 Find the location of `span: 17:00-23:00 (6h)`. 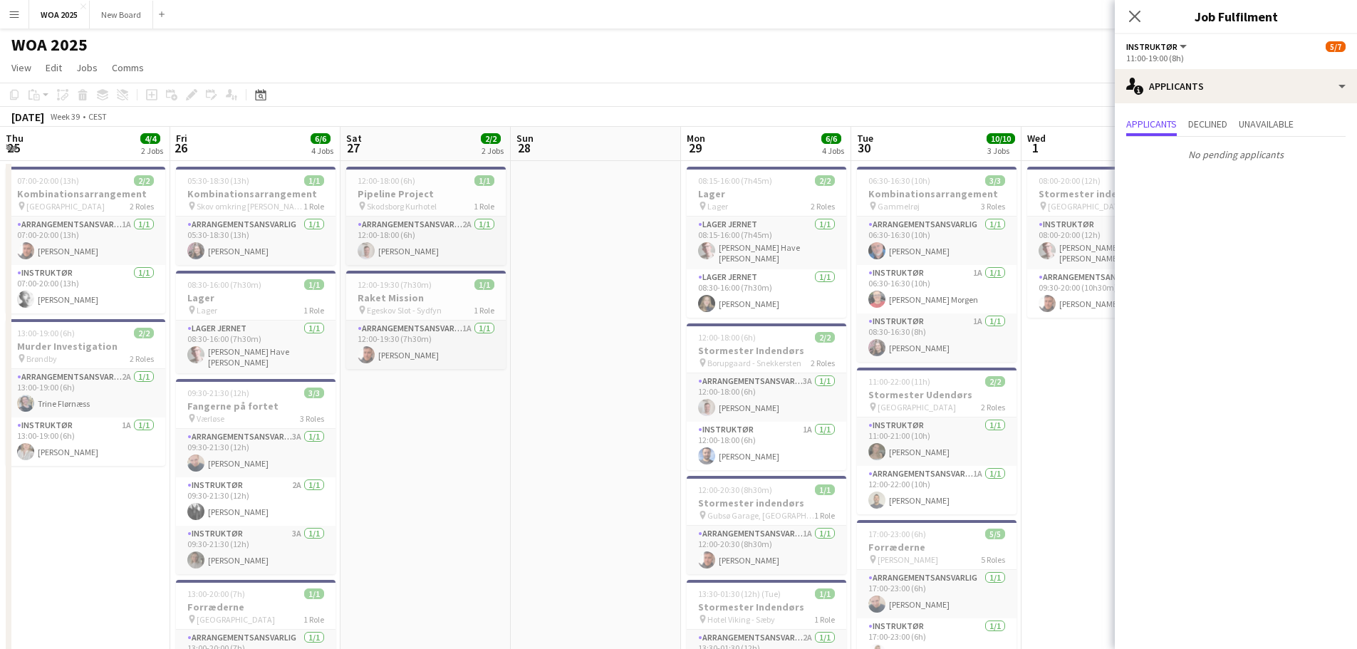

span: 17:00-23:00 (6h) is located at coordinates (897, 533).